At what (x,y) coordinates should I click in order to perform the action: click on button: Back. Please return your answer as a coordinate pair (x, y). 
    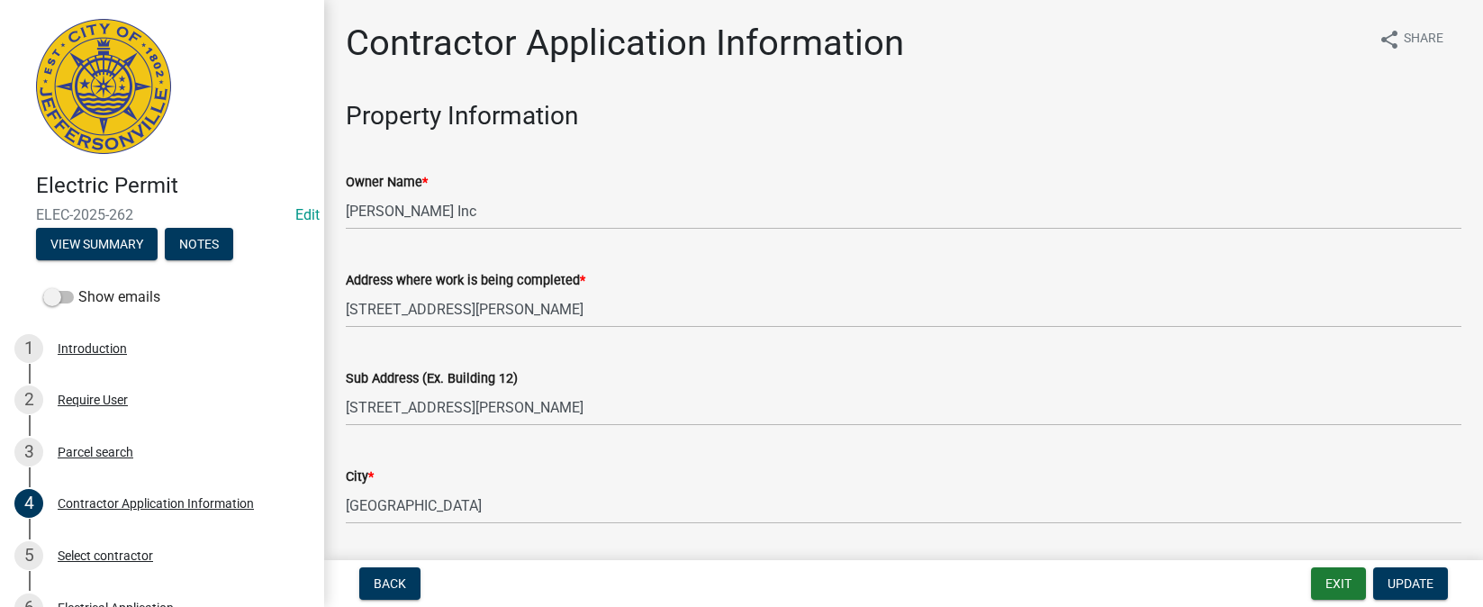
    Looking at the image, I should click on (390, 584).